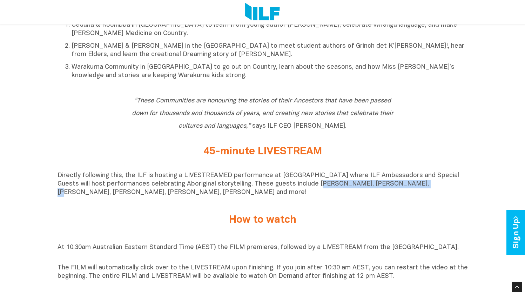 The height and width of the screenshot is (295, 525). Describe the element at coordinates (262, 12) in the screenshot. I see `img: Logo` at that location.